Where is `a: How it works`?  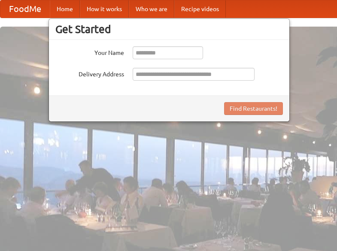 a: How it works is located at coordinates (104, 9).